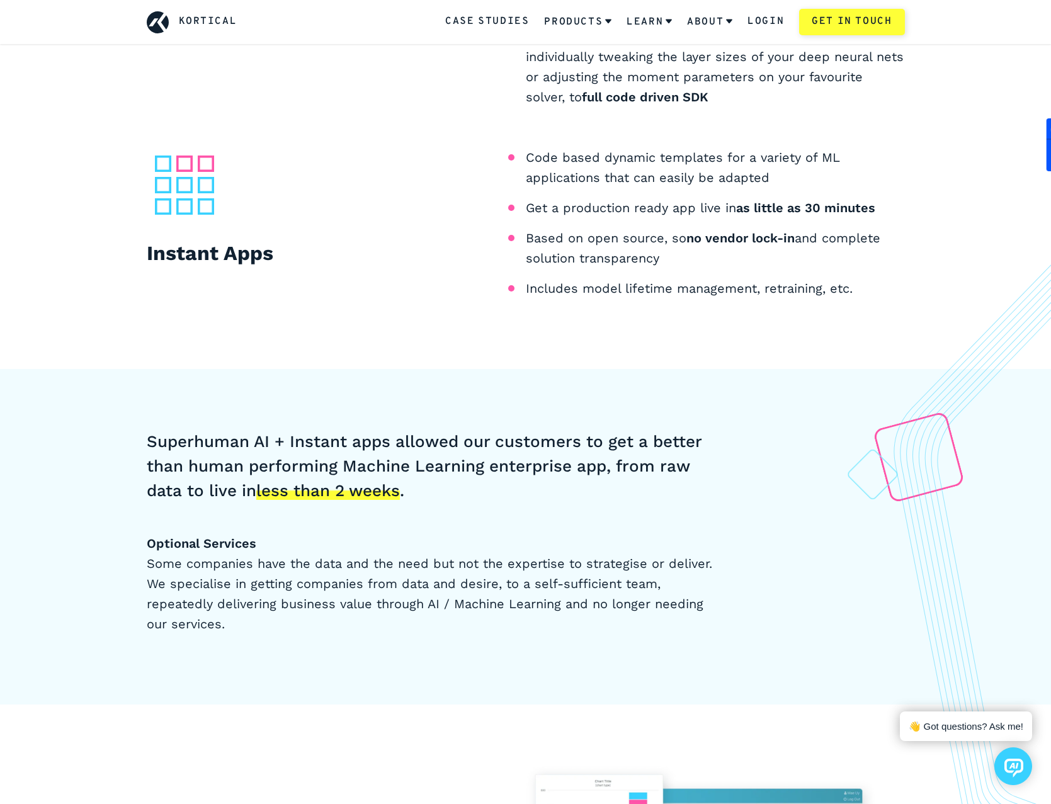 Image resolution: width=1051 pixels, height=804 pixels. I want to click on img: section-icon, so click(185, 185).